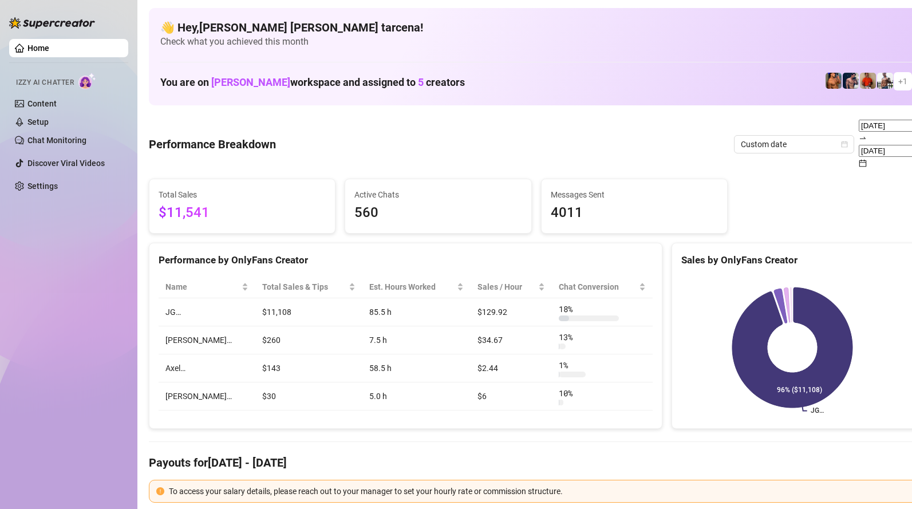 Image resolution: width=912 pixels, height=509 pixels. What do you see at coordinates (416, 396) in the screenshot?
I see `td: 5.0 h` at bounding box center [416, 396].